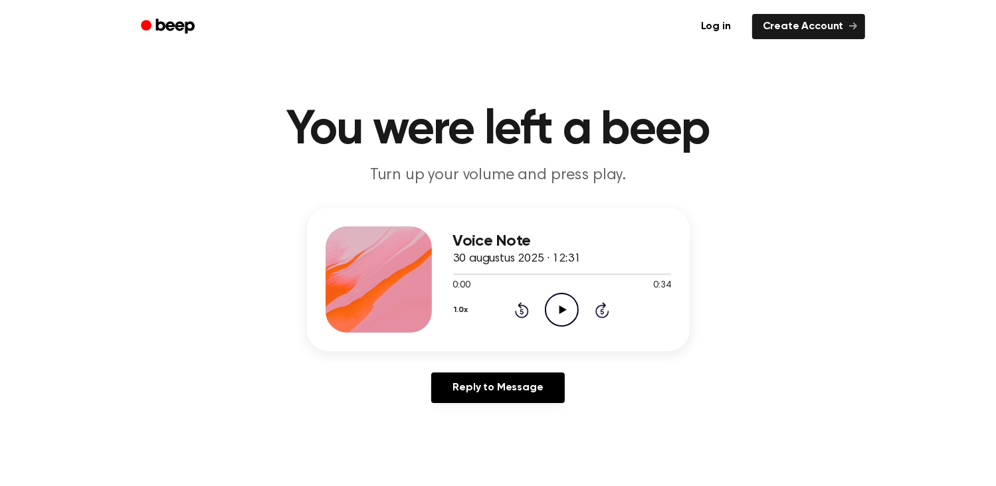 The image size is (996, 486). What do you see at coordinates (498, 388) in the screenshot?
I see `a: Reply to Message` at bounding box center [498, 388].